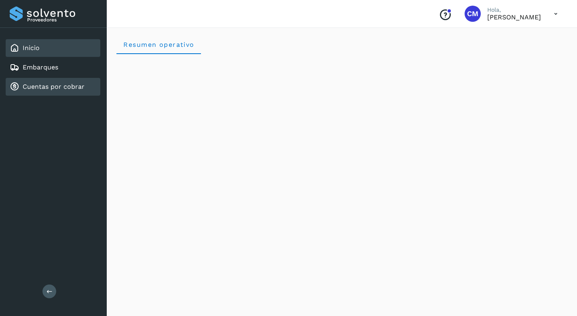 The width and height of the screenshot is (577, 316). Describe the element at coordinates (31, 48) in the screenshot. I see `a: Inicio` at that location.